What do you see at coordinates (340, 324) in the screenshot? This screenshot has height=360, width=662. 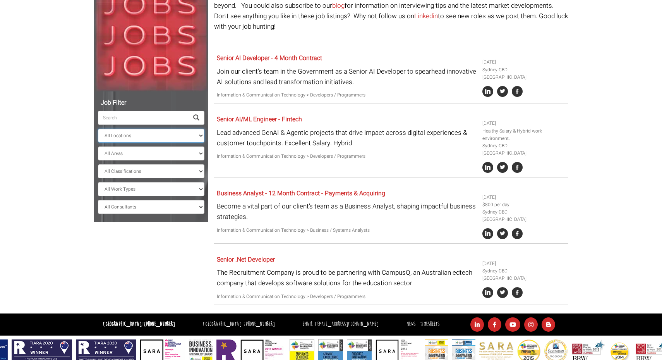 I see `li: Email:` at bounding box center [340, 324].